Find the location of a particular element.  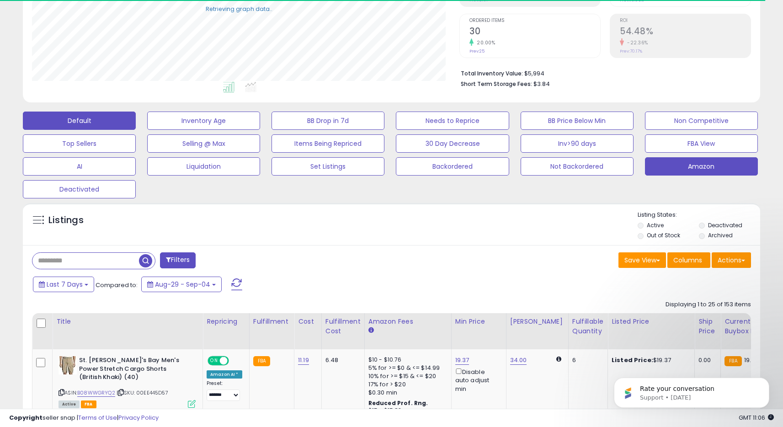

div: seller snap | | is located at coordinates (84, 418).